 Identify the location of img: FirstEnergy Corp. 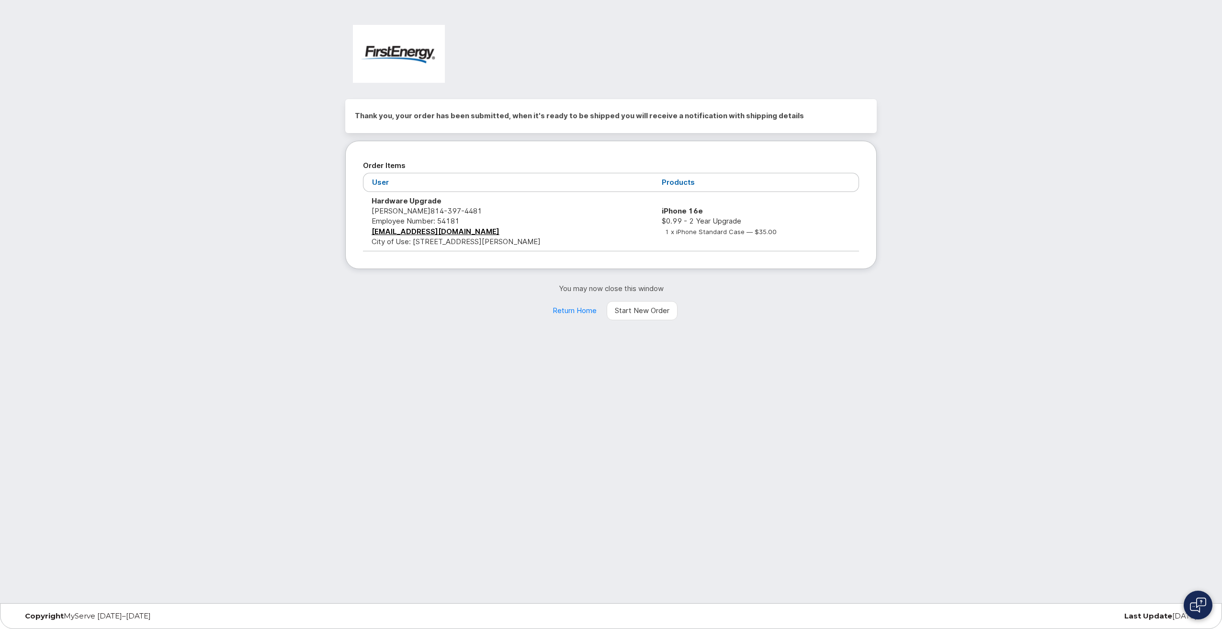
(399, 54).